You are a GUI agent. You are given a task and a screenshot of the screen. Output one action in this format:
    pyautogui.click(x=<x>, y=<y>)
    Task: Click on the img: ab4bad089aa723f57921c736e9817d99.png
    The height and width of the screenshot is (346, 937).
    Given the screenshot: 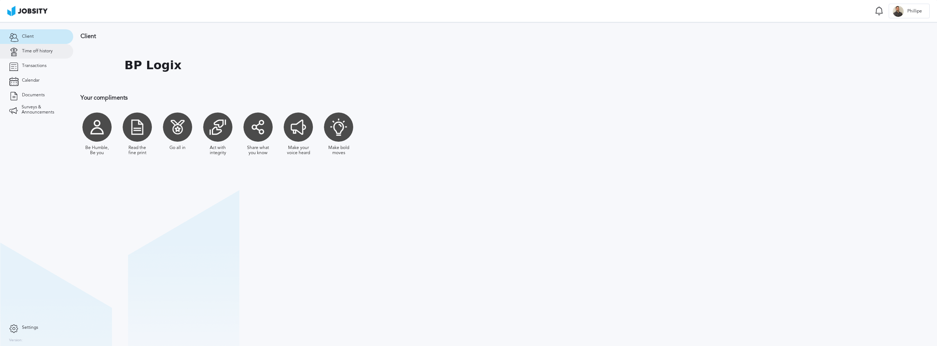 What is the action you would take?
    pyautogui.click(x=27, y=11)
    